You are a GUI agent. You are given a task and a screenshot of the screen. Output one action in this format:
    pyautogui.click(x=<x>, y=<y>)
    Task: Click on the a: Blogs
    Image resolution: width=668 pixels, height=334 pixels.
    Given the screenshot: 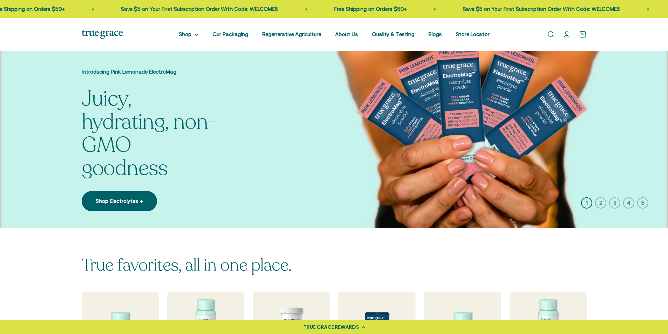 What is the action you would take?
    pyautogui.click(x=435, y=34)
    